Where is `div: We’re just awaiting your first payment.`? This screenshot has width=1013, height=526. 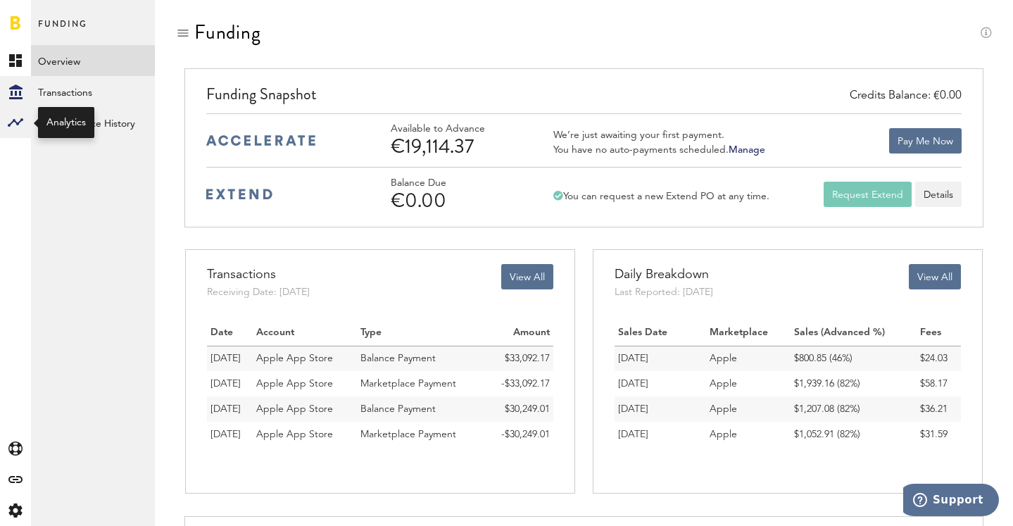 div: We’re just awaiting your first payment. is located at coordinates (659, 135).